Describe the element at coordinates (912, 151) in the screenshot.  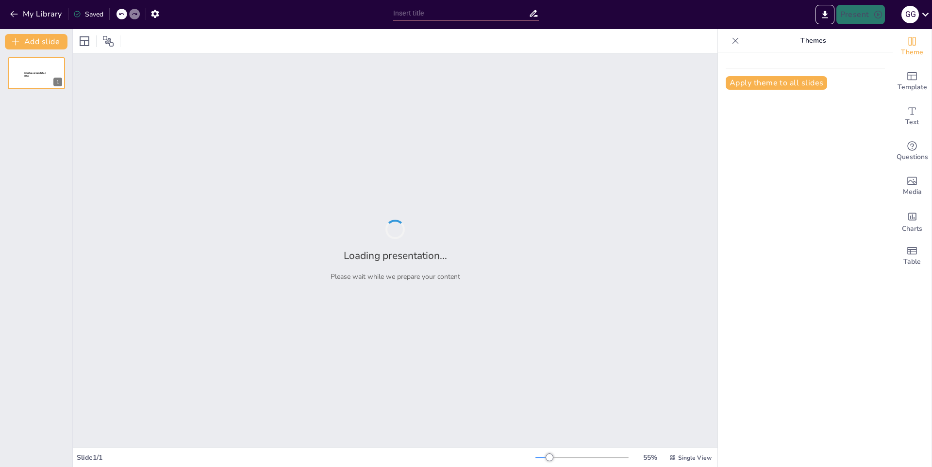
I see `div: Get real-time input from your audience` at that location.